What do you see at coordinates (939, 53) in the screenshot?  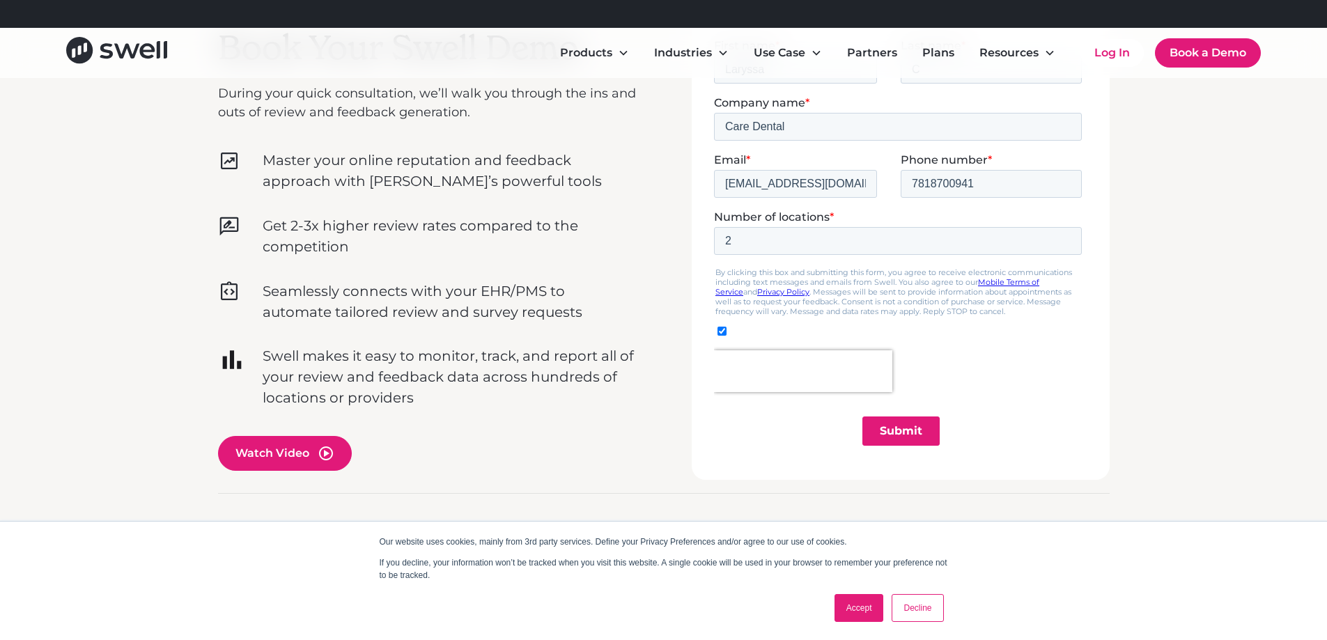 I see `a: Plans` at bounding box center [939, 53].